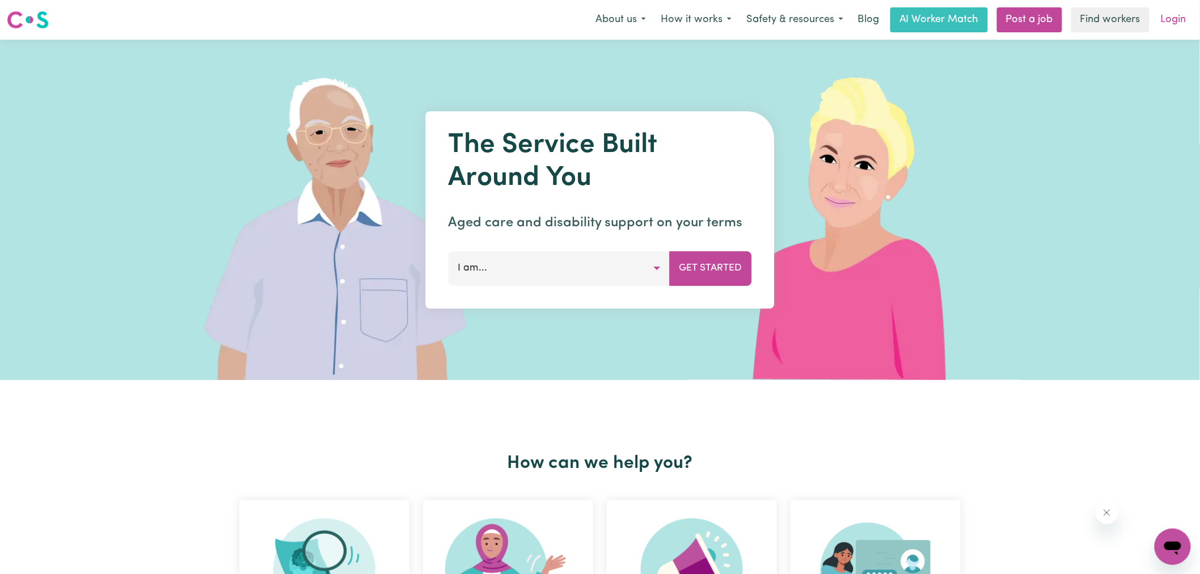  Describe the element at coordinates (600, 223) in the screenshot. I see `p: Aged care and disability support on your terms` at that location.